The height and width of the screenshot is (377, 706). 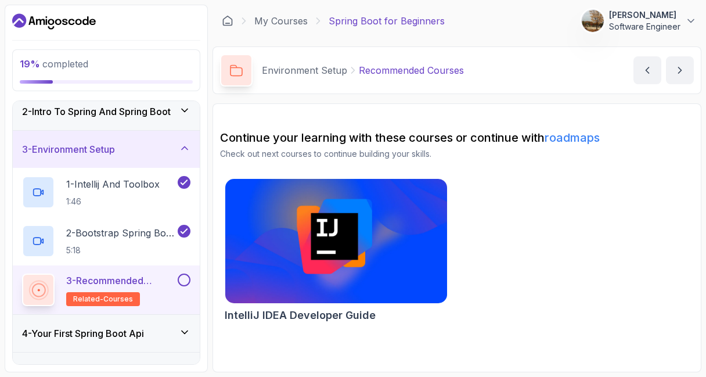 I want to click on button: 1-Intellij And Toolbox1:46, so click(x=106, y=192).